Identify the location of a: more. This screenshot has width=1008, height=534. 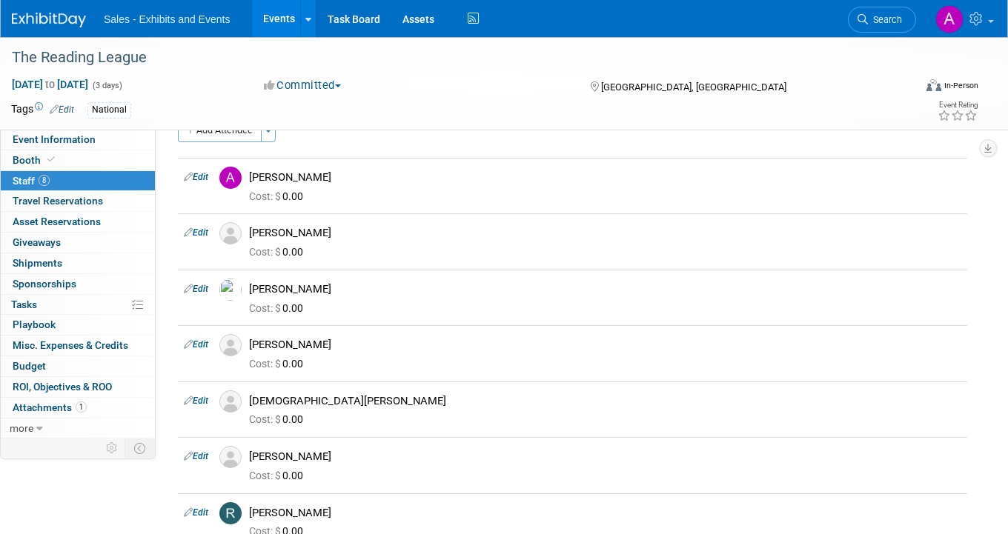
(78, 428).